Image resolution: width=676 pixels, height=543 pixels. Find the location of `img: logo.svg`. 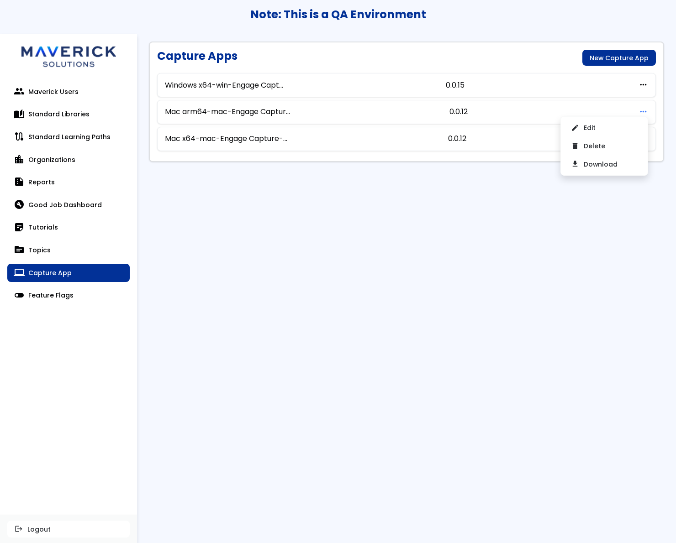

img: logo.svg is located at coordinates (68, 55).